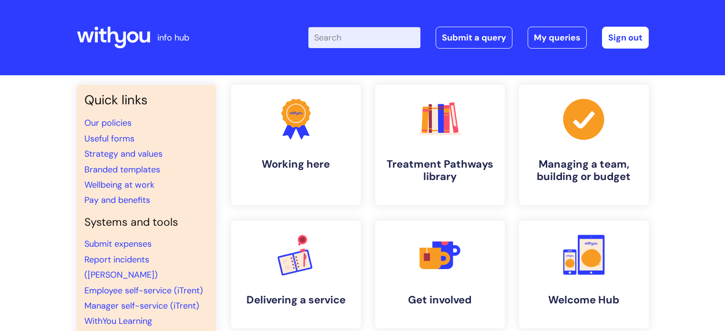 This screenshot has height=331, width=725. Describe the element at coordinates (440, 171) in the screenshot. I see `h4: Treatment Pathways library` at that location.